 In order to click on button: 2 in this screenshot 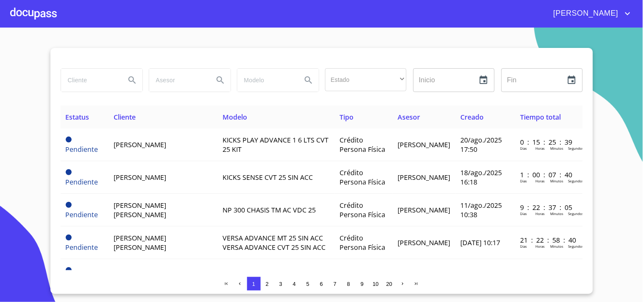, I will do `click(268, 284)`.